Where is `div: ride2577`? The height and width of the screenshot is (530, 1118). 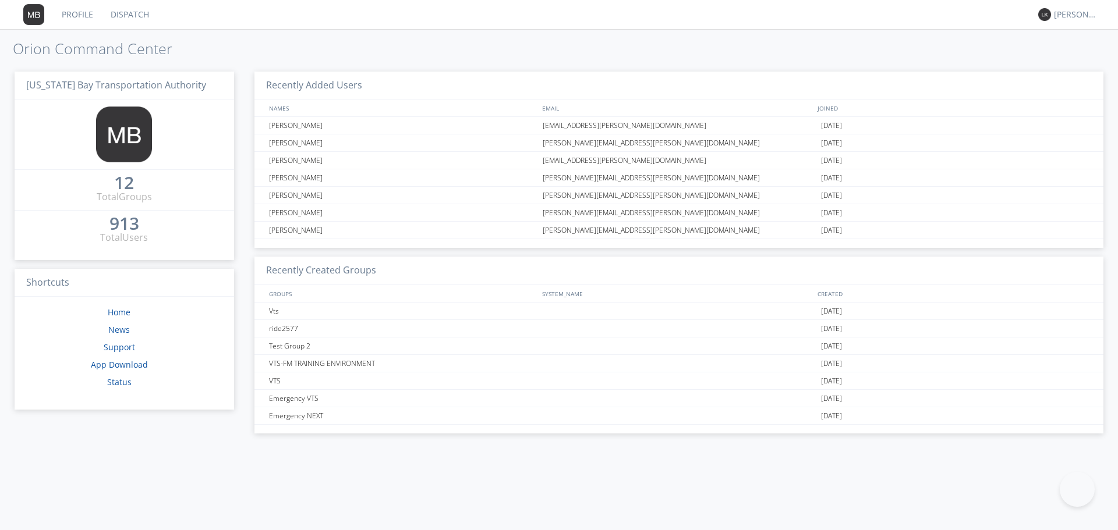
div: ride2577 is located at coordinates (403, 328).